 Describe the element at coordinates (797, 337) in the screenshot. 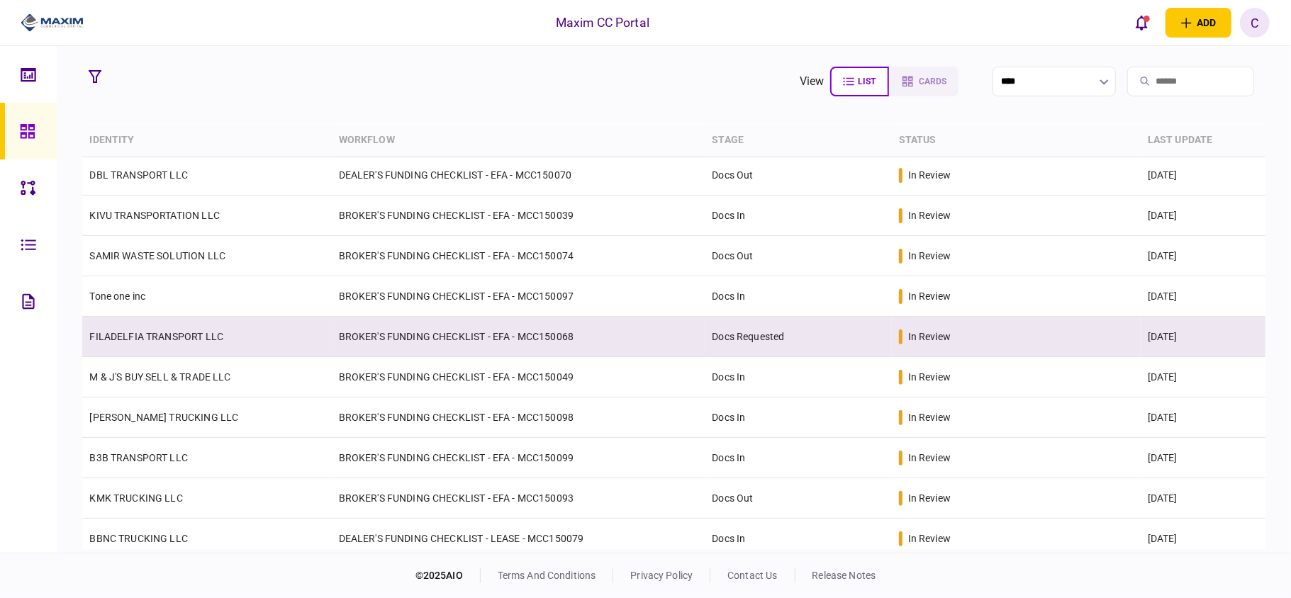

I see `td: Docs Requested` at that location.